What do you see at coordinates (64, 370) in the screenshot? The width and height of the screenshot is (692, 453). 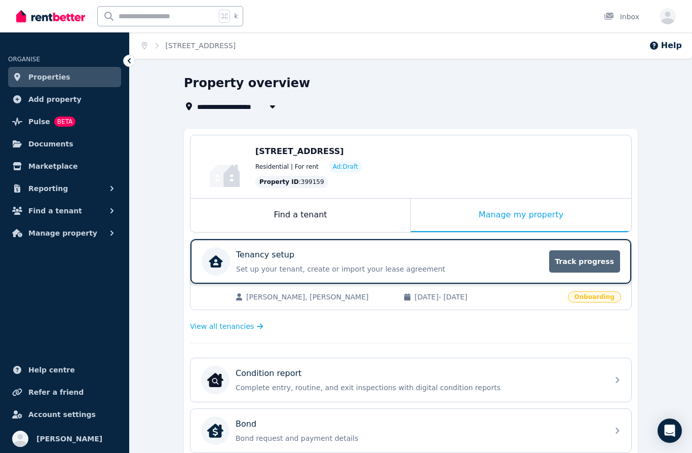 I see `a: Help centre` at bounding box center [64, 370].